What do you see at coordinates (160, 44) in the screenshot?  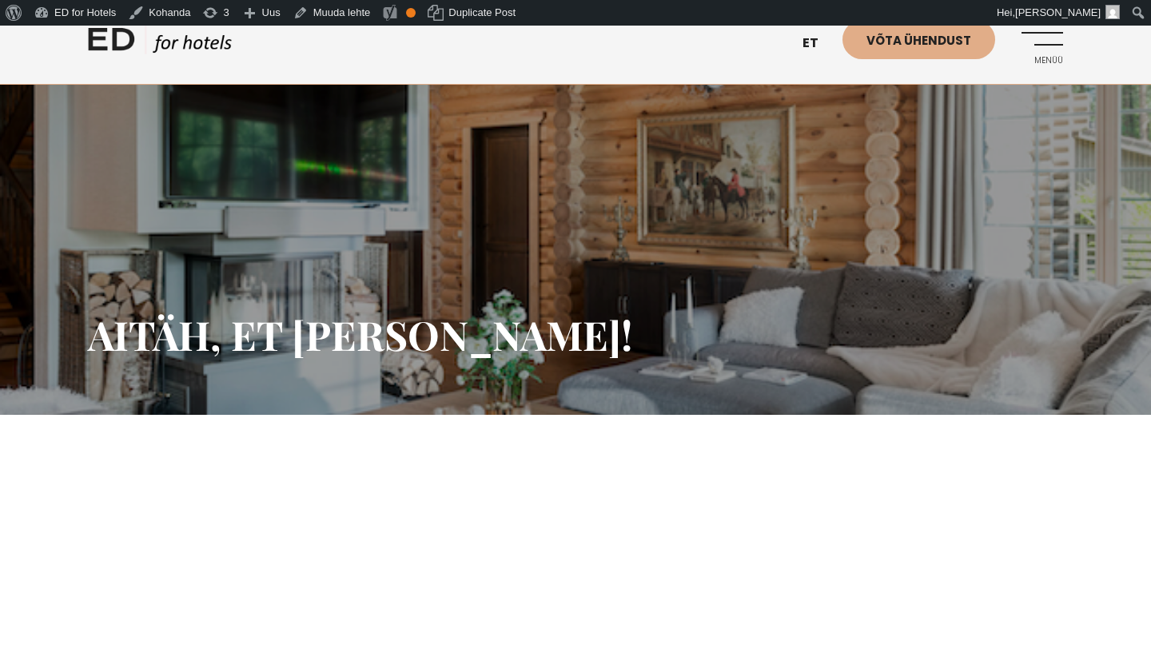 I see `a: ED HOTELS` at bounding box center [160, 44].